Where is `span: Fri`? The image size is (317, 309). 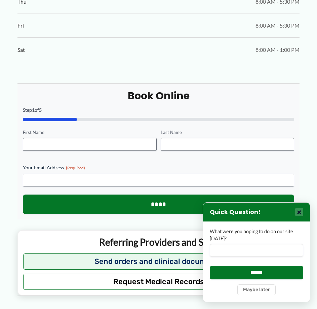
span: Fri is located at coordinates (21, 26).